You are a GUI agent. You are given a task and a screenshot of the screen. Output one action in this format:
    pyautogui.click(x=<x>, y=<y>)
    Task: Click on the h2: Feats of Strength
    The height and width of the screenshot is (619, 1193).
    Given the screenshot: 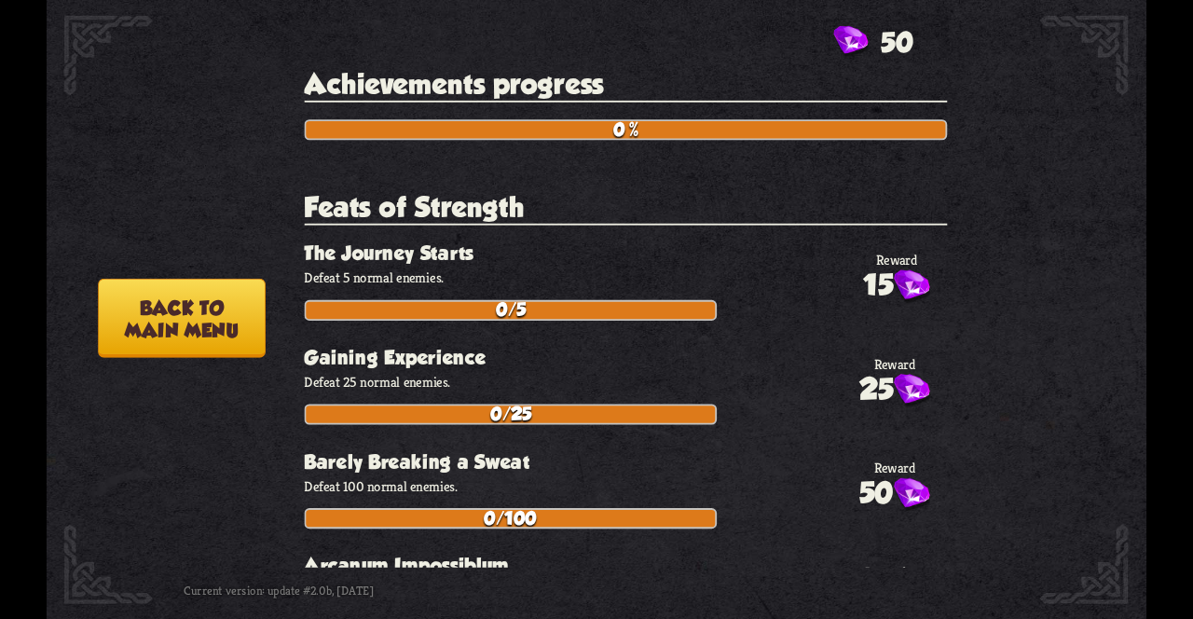 What is the action you would take?
    pyautogui.click(x=626, y=209)
    